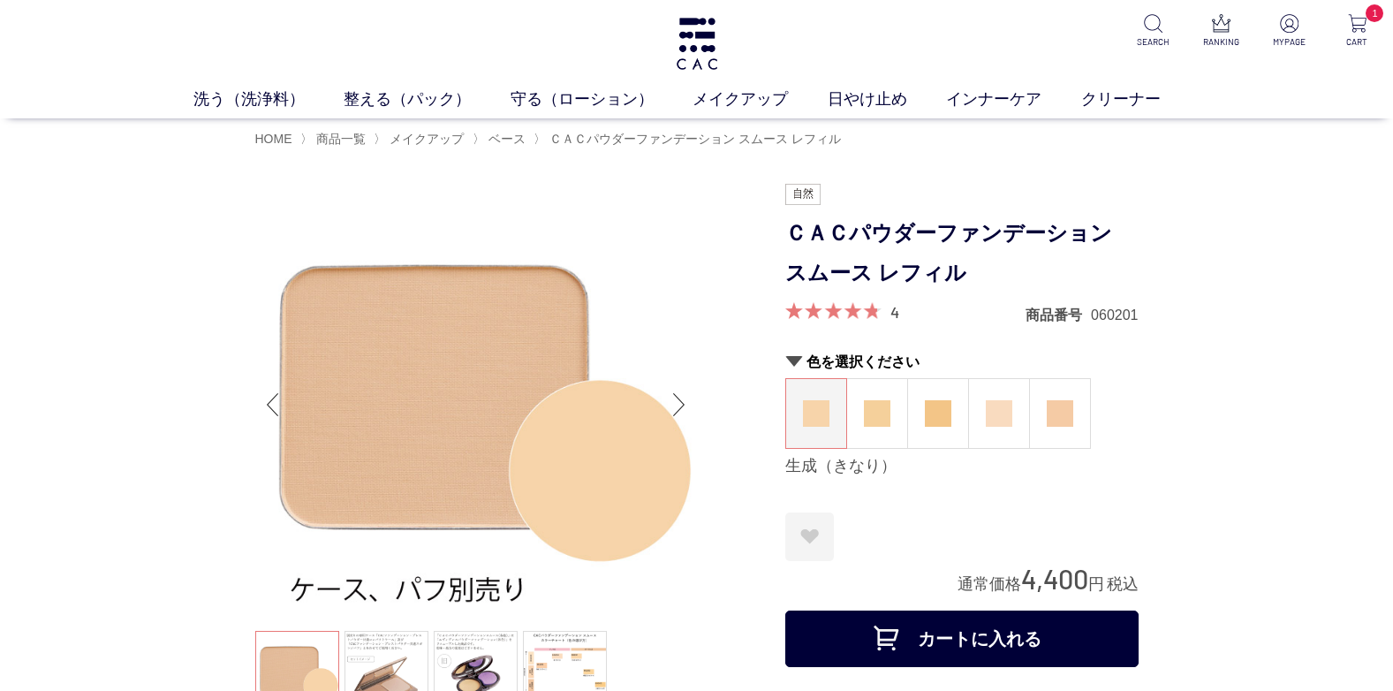 The image size is (1393, 691). What do you see at coordinates (427, 139) in the screenshot?
I see `span: メイクアップ` at bounding box center [427, 139].